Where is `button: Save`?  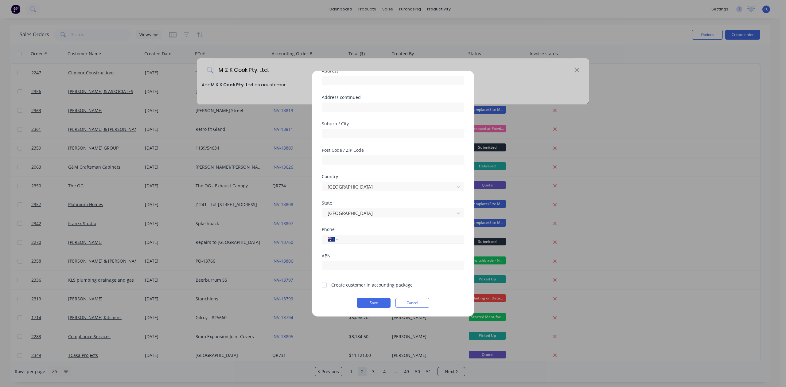 button: Save is located at coordinates (374, 303).